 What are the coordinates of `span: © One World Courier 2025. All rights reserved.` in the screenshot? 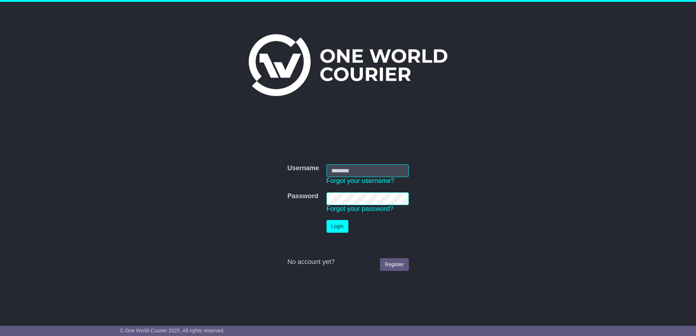 It's located at (172, 331).